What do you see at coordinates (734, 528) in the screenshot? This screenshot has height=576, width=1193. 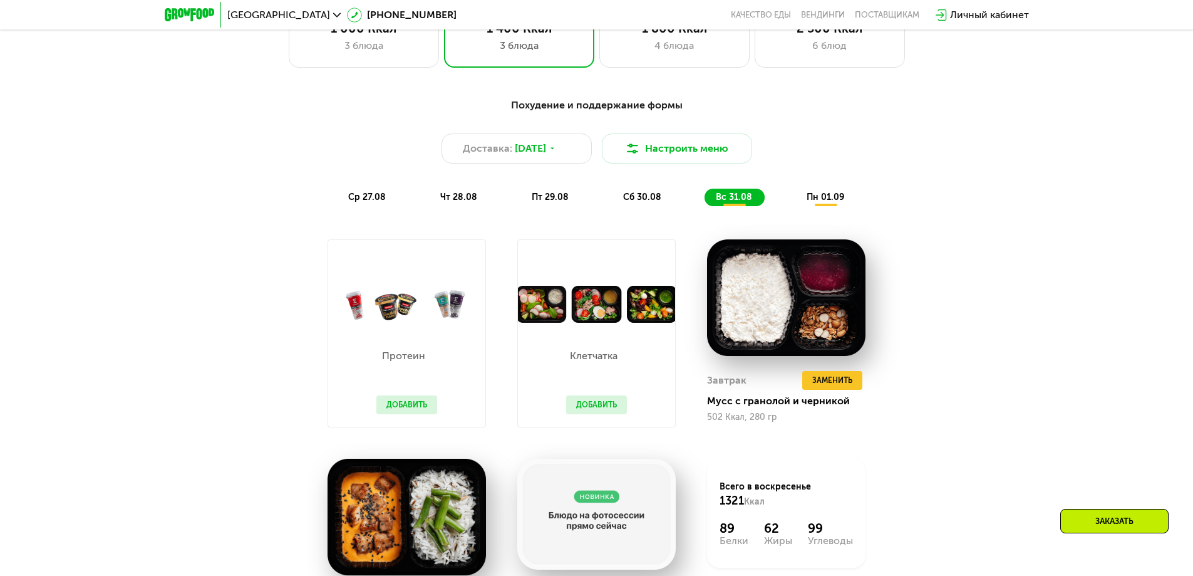 I see `div: 89` at bounding box center [734, 528].